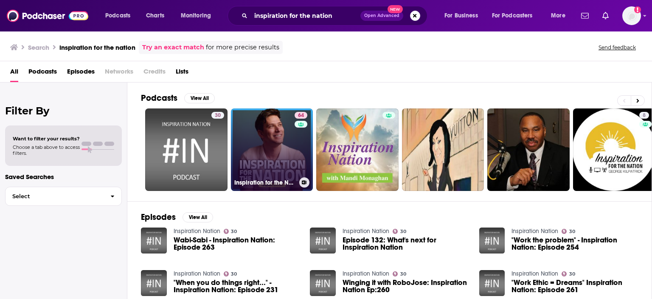 The image size is (652, 299). Describe the element at coordinates (177, 217) in the screenshot. I see `a: EpisodesView All` at that location.